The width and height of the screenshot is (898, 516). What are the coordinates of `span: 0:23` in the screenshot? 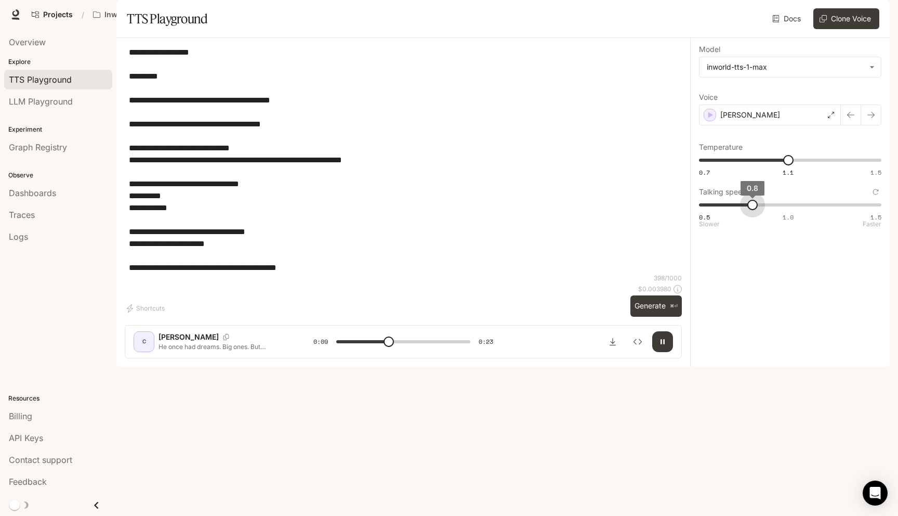 It's located at (486, 341).